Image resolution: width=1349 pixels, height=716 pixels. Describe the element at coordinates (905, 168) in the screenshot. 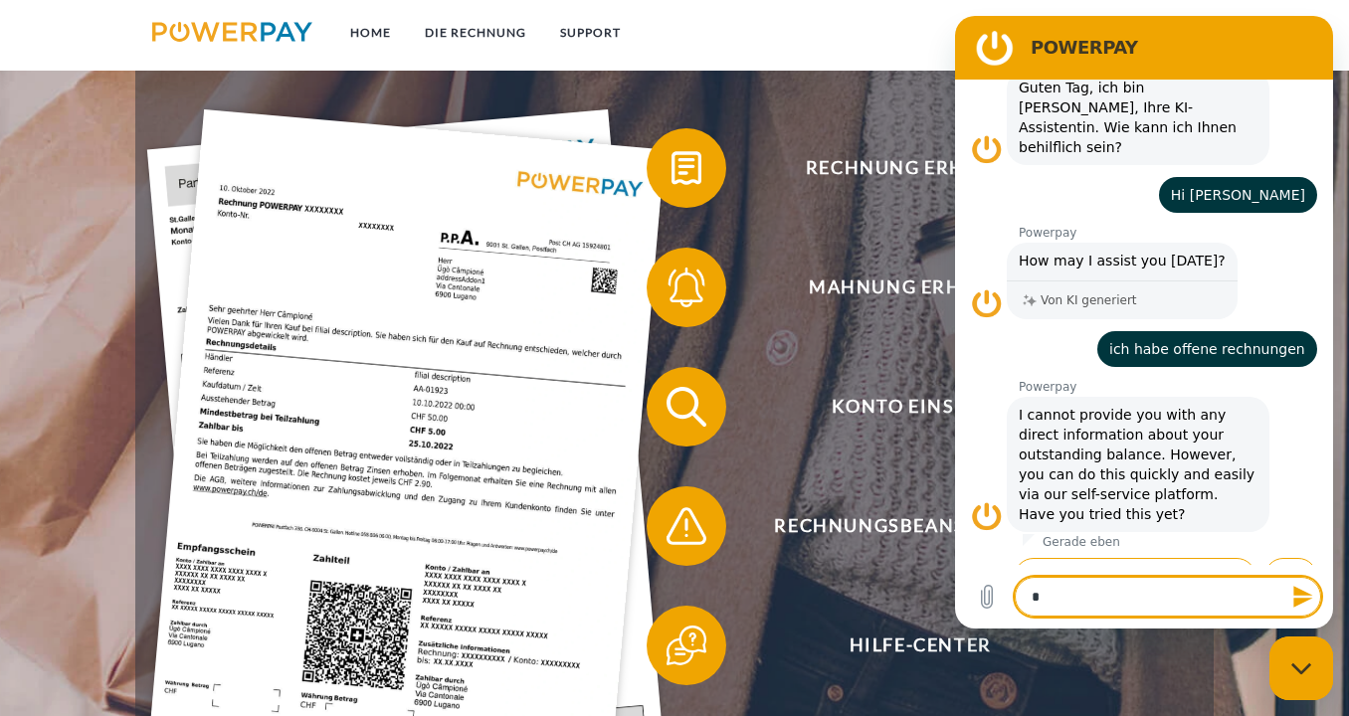

I see `button: Rechnung erhalten?` at that location.